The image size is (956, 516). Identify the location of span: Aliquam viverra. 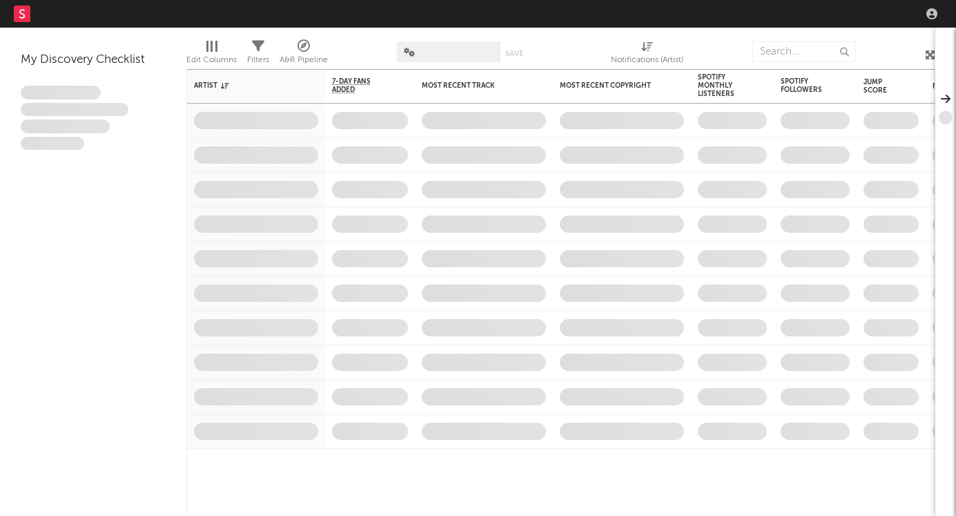
(52, 144).